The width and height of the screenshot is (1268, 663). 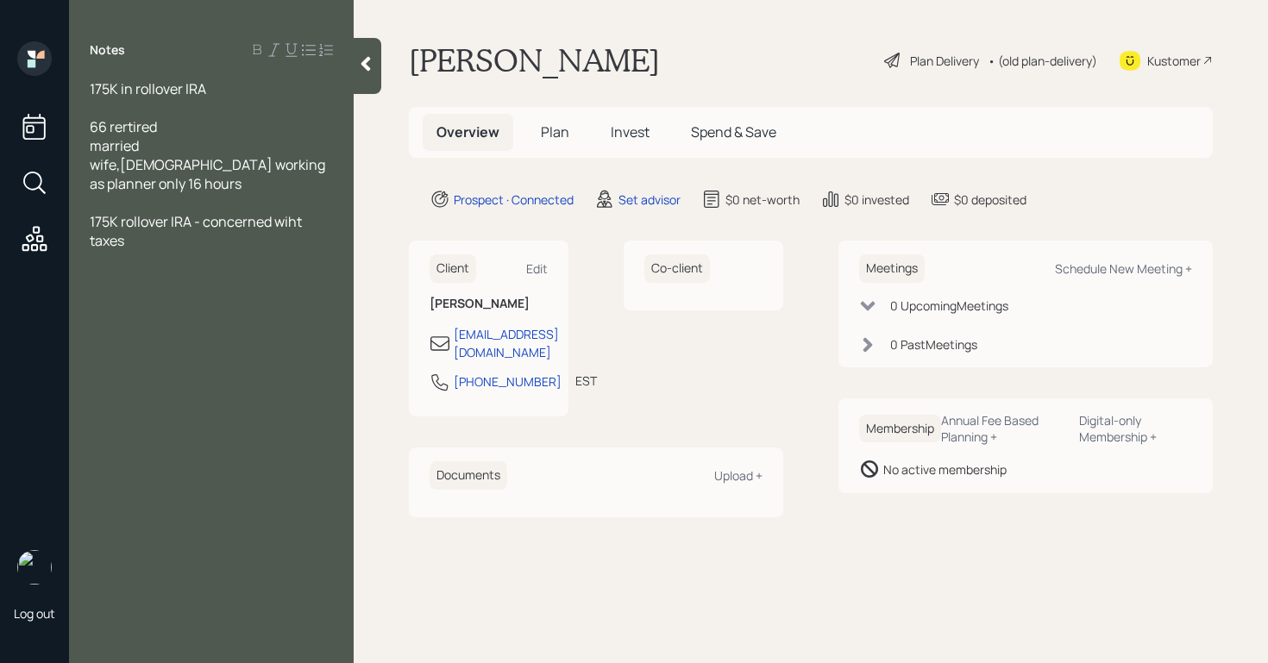 I want to click on div: $0 deposited, so click(x=991, y=199).